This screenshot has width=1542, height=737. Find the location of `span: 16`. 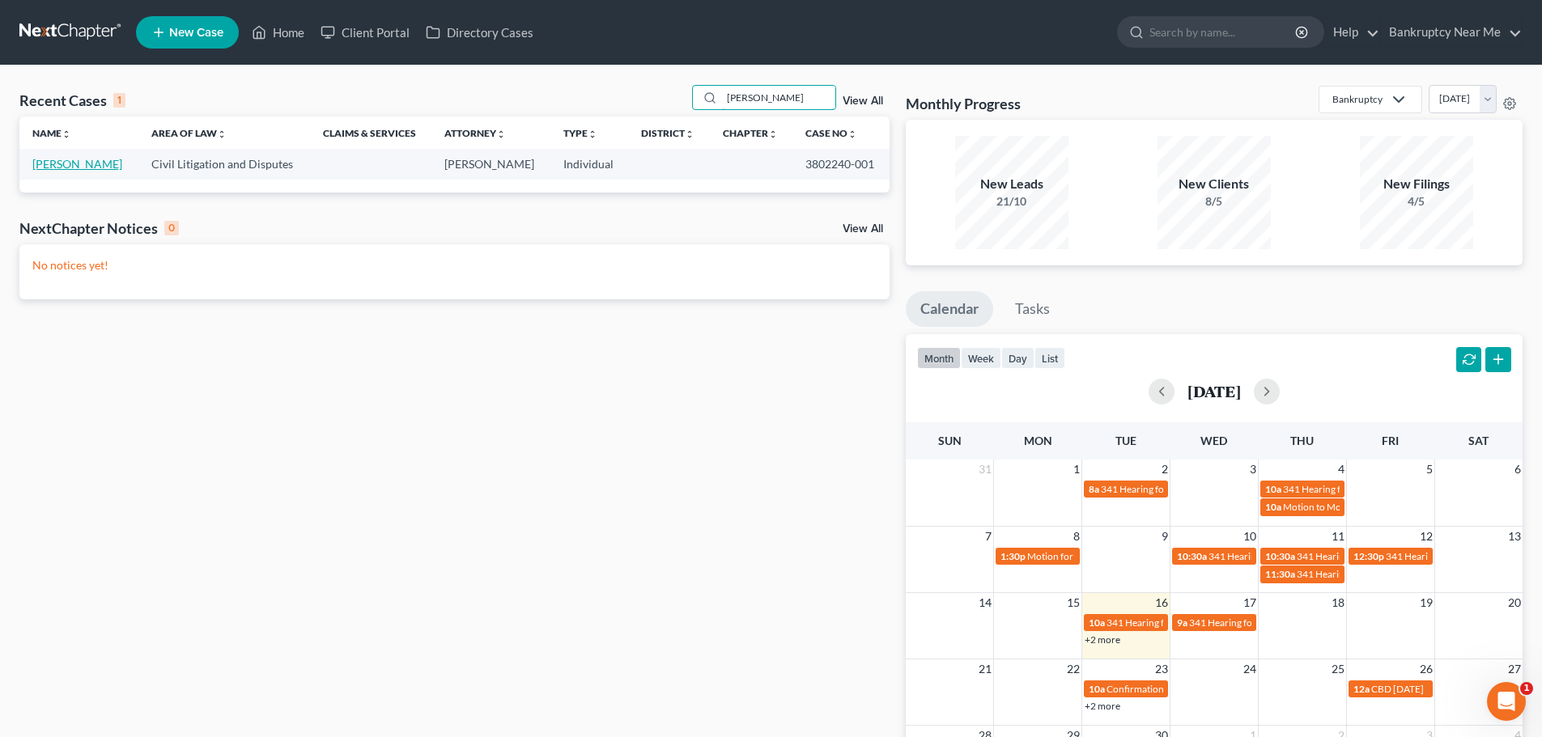

span: 16 is located at coordinates (1161, 603).